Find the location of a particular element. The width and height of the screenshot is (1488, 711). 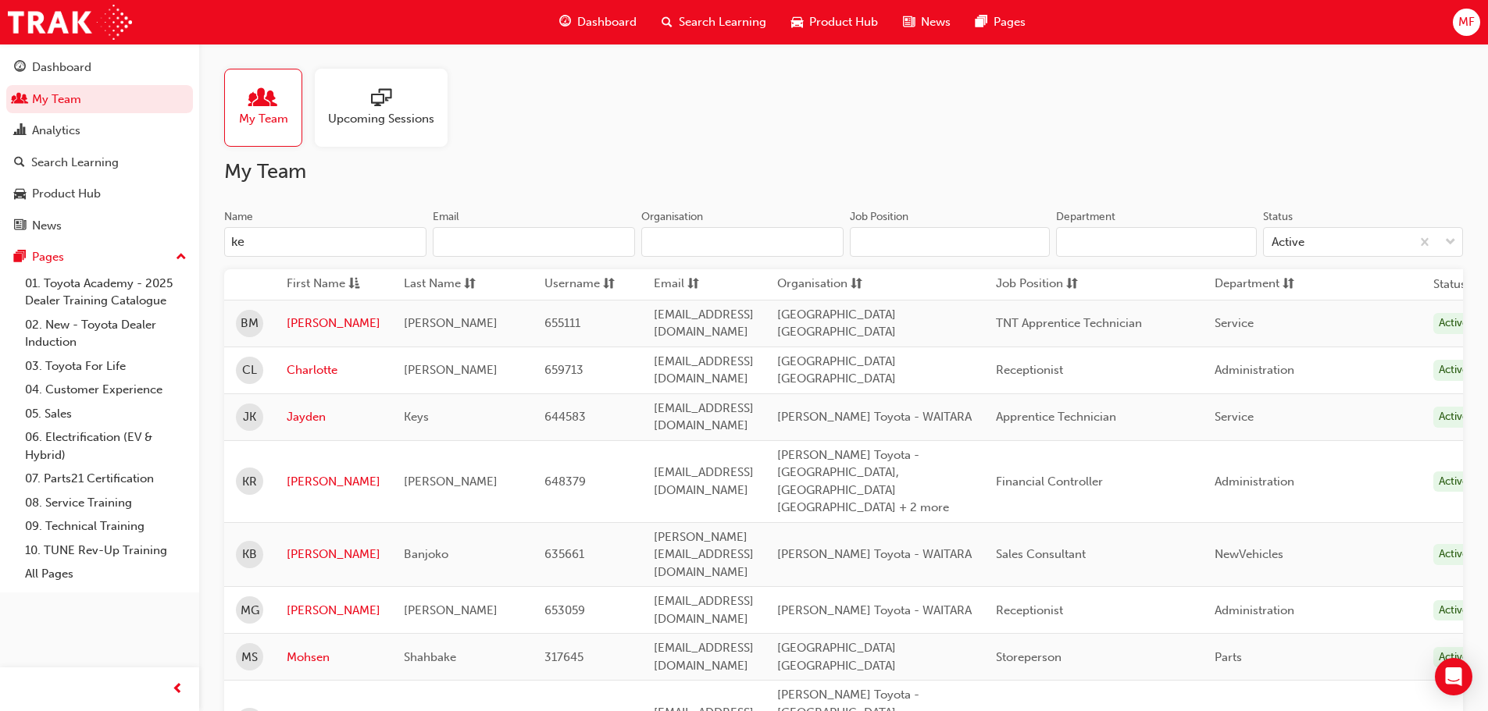

input: Department is located at coordinates (1156, 242).